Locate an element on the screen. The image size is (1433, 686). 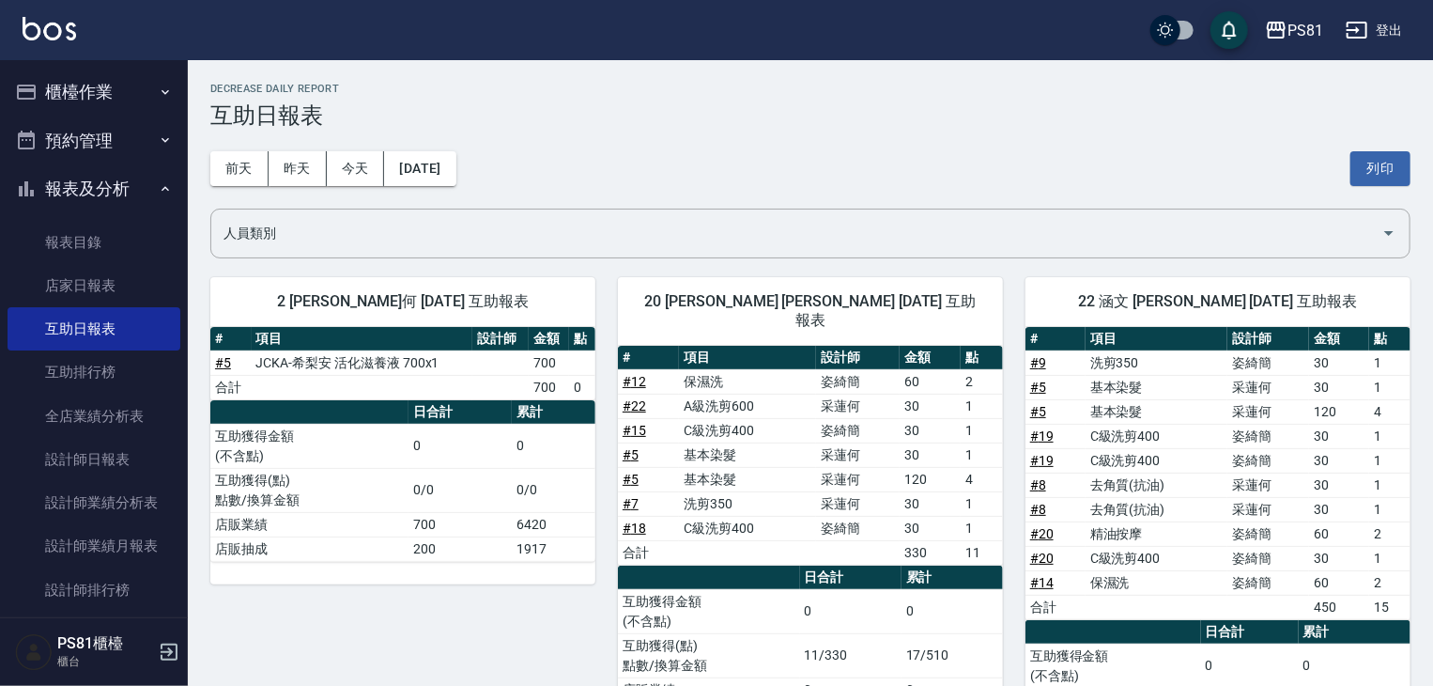
a: #14 is located at coordinates (1042, 582).